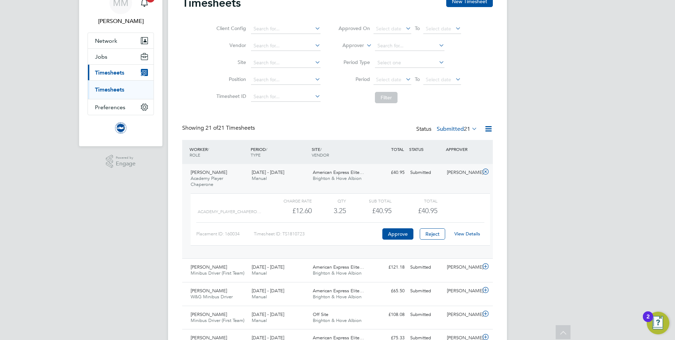 The height and width of the screenshot is (340, 675). Describe the element at coordinates (289, 211) in the screenshot. I see `div: £12.60` at that location.